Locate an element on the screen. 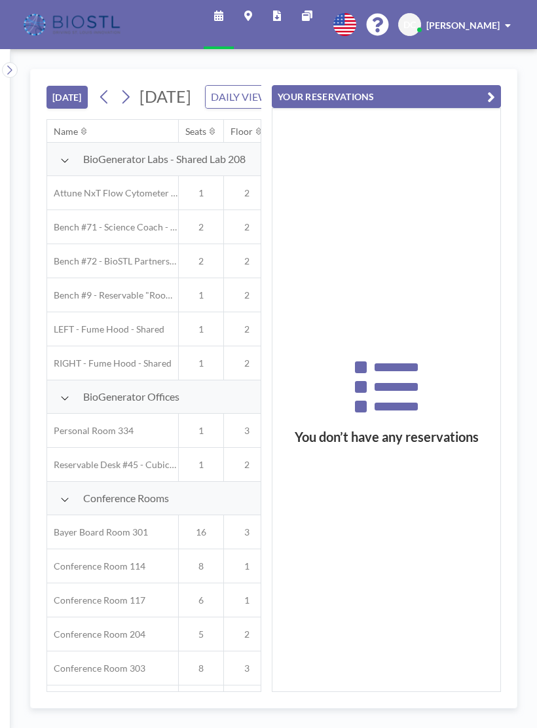 This screenshot has width=537, height=728. span: BioGenerator Labs - Shared Lab 208 is located at coordinates (164, 159).